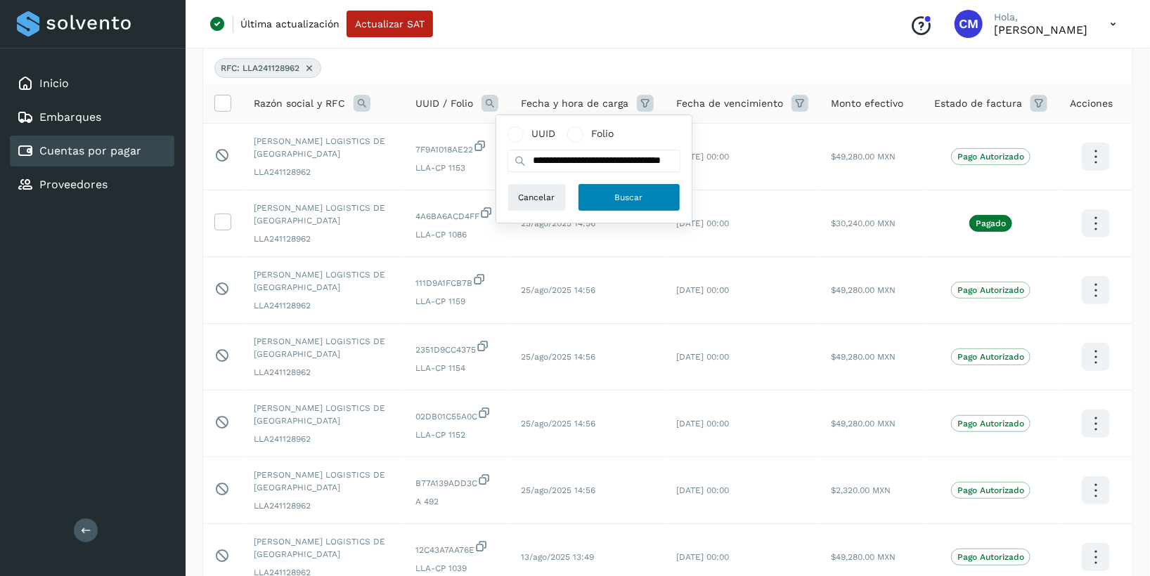  Describe the element at coordinates (92, 84) in the screenshot. I see `div: Inicio` at that location.